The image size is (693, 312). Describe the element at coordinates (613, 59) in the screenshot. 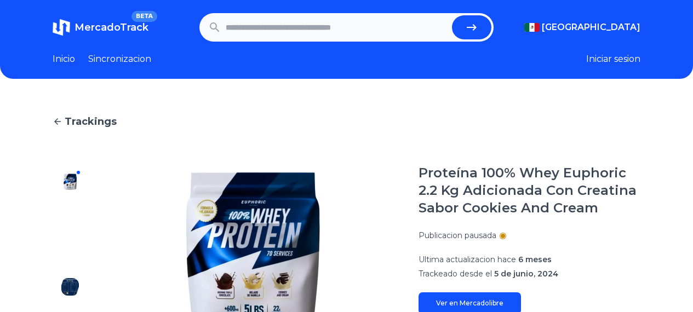

I see `button: Iniciar sesion` at that location.